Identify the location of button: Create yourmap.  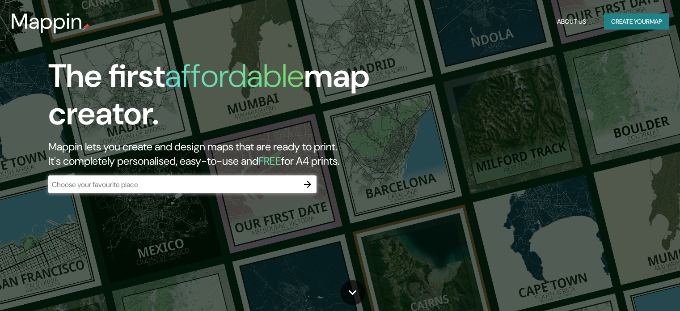
(636, 21).